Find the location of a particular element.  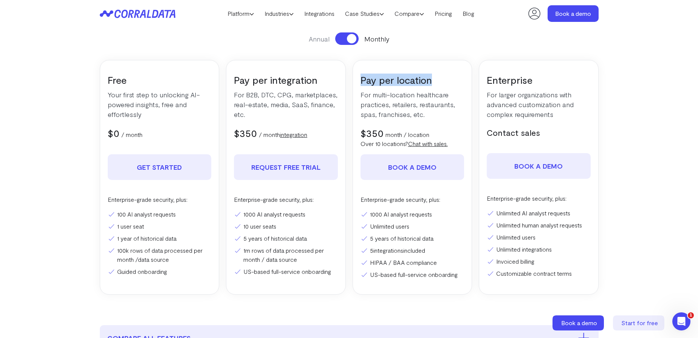

span: Monthly is located at coordinates (377, 39).